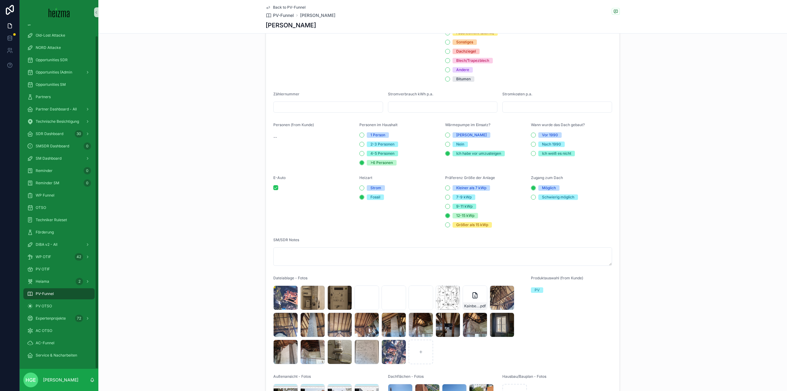  What do you see at coordinates (51, 318) in the screenshot?
I see `span: Expertenprojekte` at bounding box center [51, 318].